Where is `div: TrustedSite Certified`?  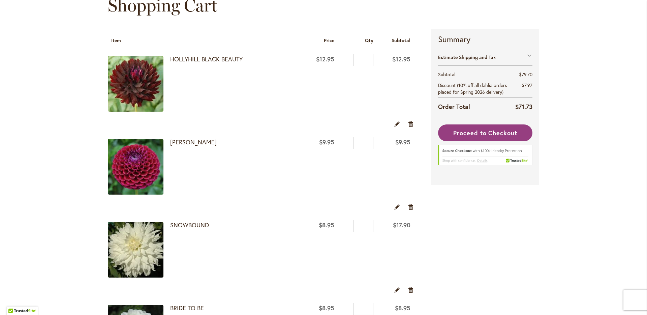
div: TrustedSite Certified is located at coordinates (485, 156).